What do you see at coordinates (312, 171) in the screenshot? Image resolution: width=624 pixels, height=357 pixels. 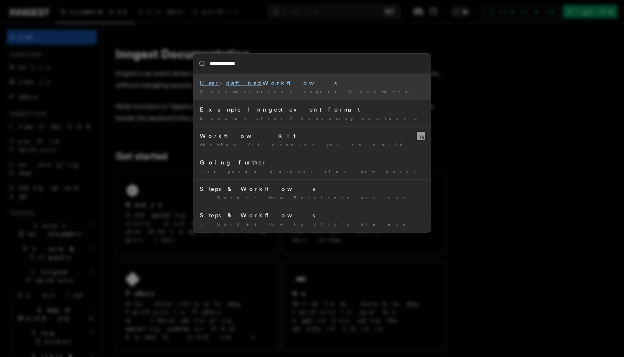 I see `div: This guide demonstrated how quickly and easily - workflows …` at bounding box center [312, 171].